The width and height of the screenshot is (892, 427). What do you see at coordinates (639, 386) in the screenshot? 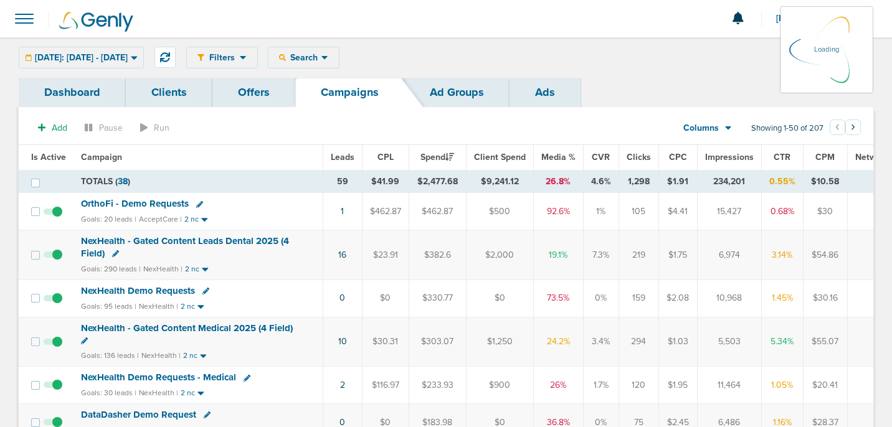
I see `td: 120` at bounding box center [639, 386].